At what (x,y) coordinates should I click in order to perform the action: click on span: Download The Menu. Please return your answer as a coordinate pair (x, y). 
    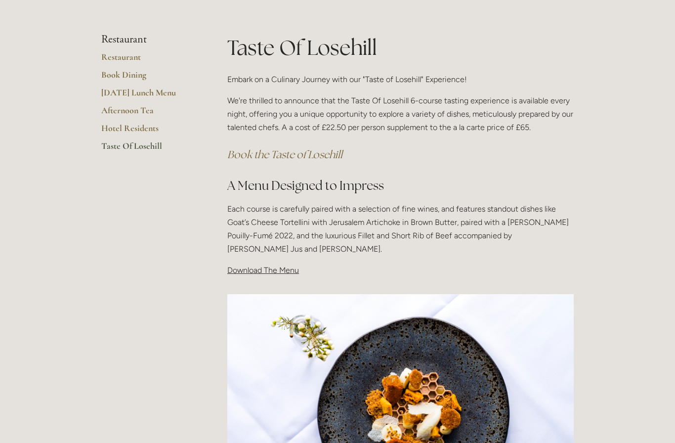
    Looking at the image, I should click on (263, 270).